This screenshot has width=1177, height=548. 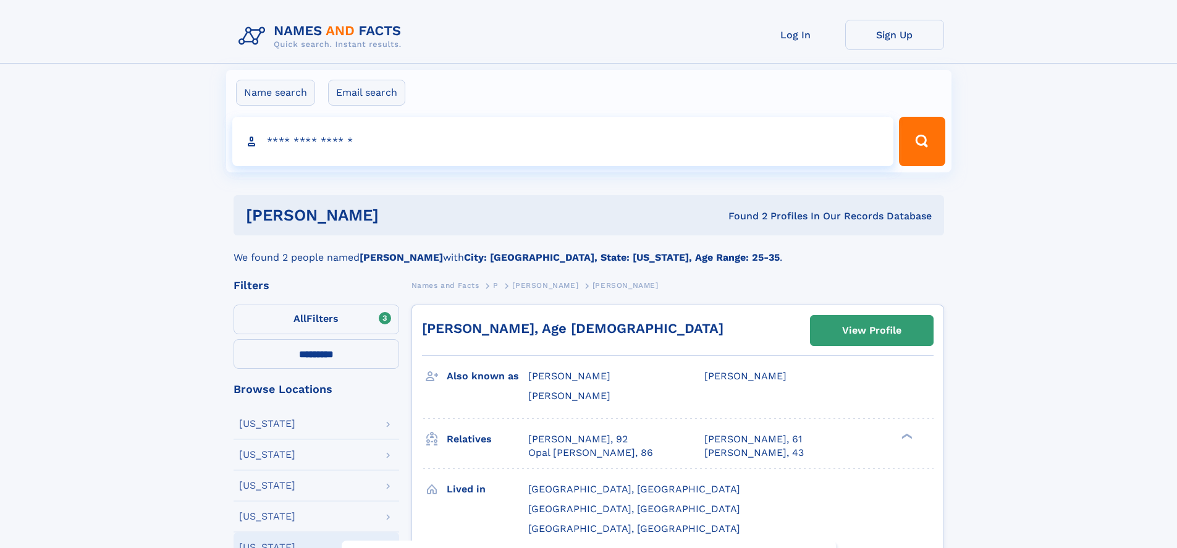 I want to click on div: Filters, so click(x=316, y=285).